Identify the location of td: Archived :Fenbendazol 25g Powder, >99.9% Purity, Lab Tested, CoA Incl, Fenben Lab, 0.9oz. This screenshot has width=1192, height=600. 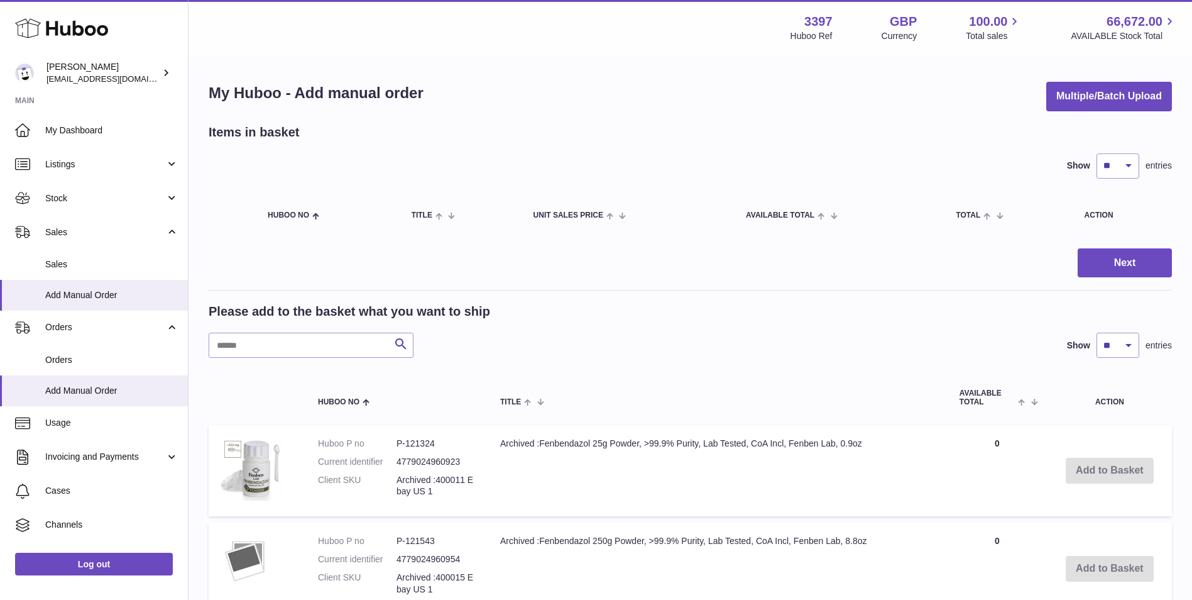
(717, 471).